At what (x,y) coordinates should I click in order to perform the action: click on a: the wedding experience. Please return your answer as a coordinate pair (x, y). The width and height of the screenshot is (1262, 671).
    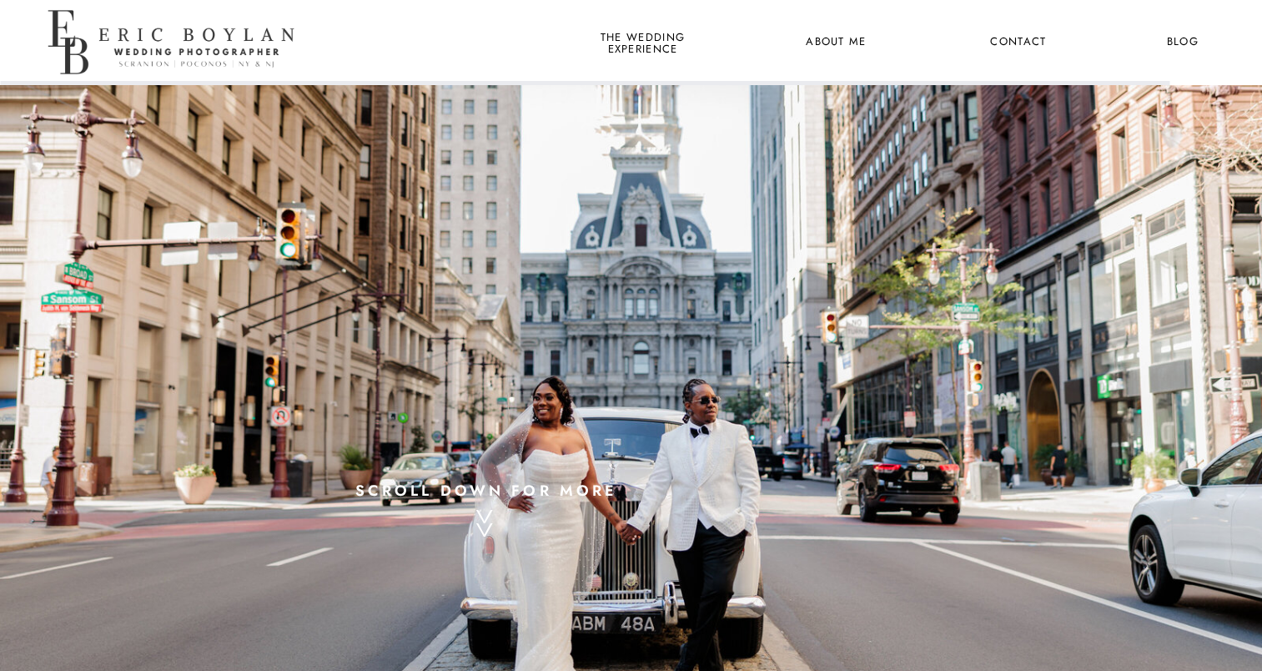
    Looking at the image, I should click on (642, 43).